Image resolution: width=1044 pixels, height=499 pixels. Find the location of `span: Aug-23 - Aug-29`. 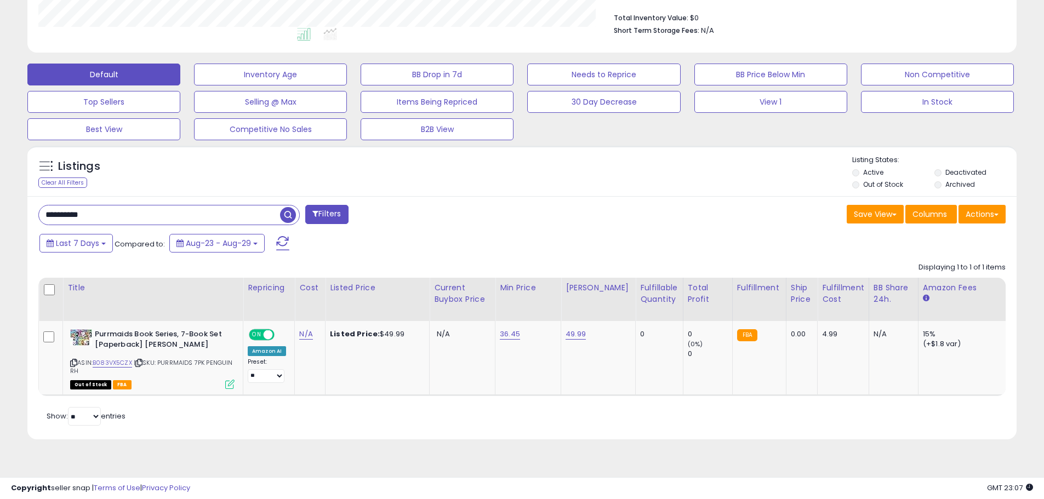

span: Aug-23 - Aug-29 is located at coordinates (218, 243).